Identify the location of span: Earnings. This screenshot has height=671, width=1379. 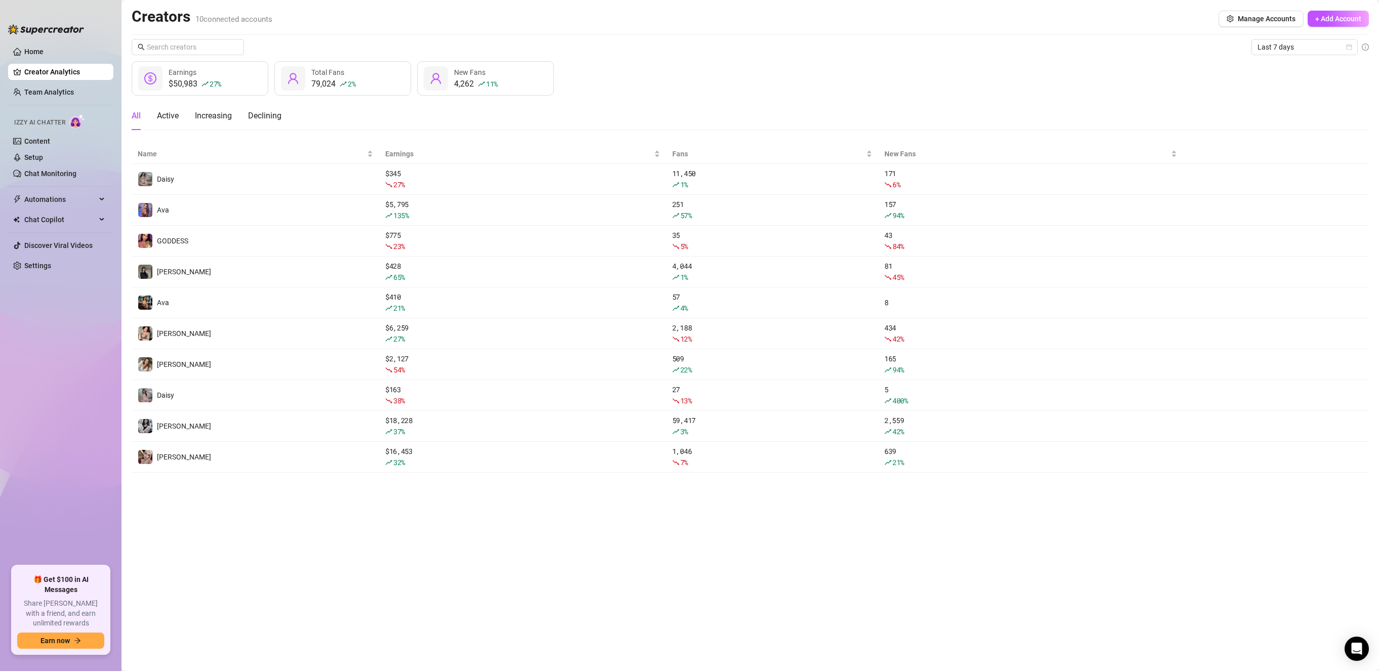
(182, 72).